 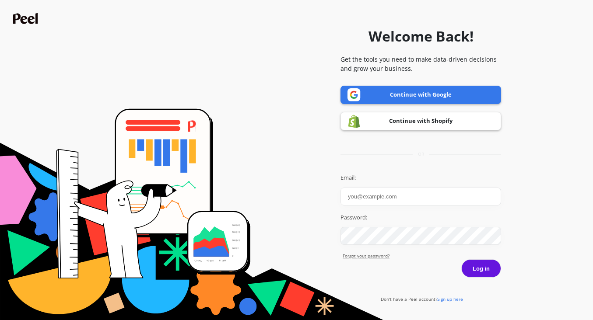 I want to click on label: Password:, so click(x=421, y=218).